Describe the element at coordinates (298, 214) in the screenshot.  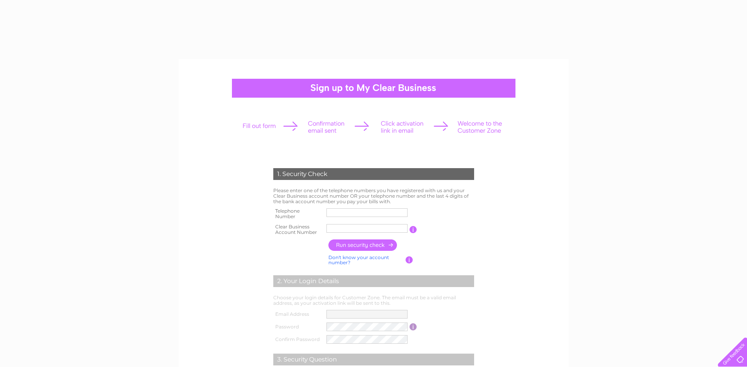
I see `th: Telephone Number` at that location.